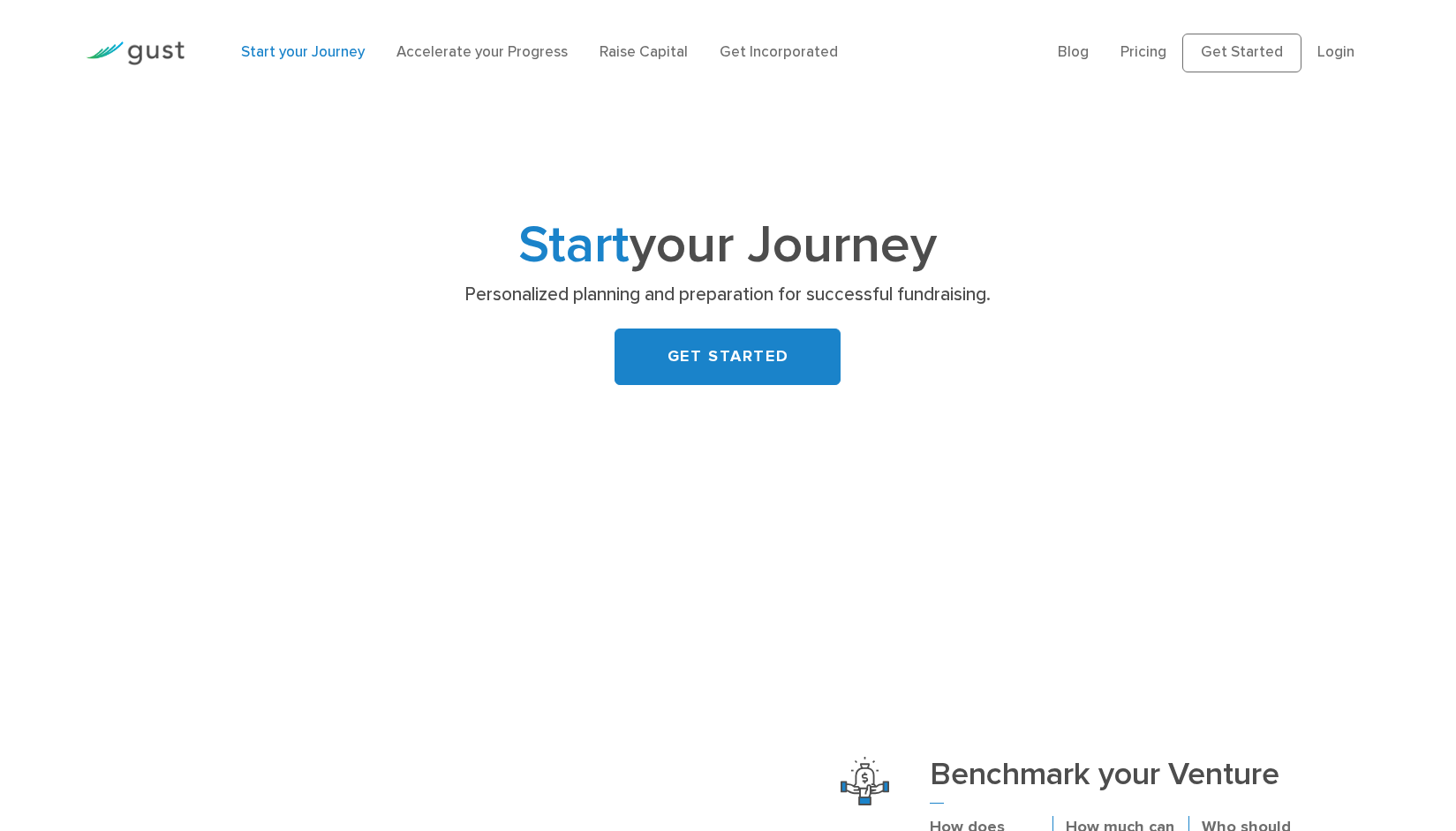 The image size is (1456, 831). Describe the element at coordinates (1144, 52) in the screenshot. I see `a: Pricing` at that location.